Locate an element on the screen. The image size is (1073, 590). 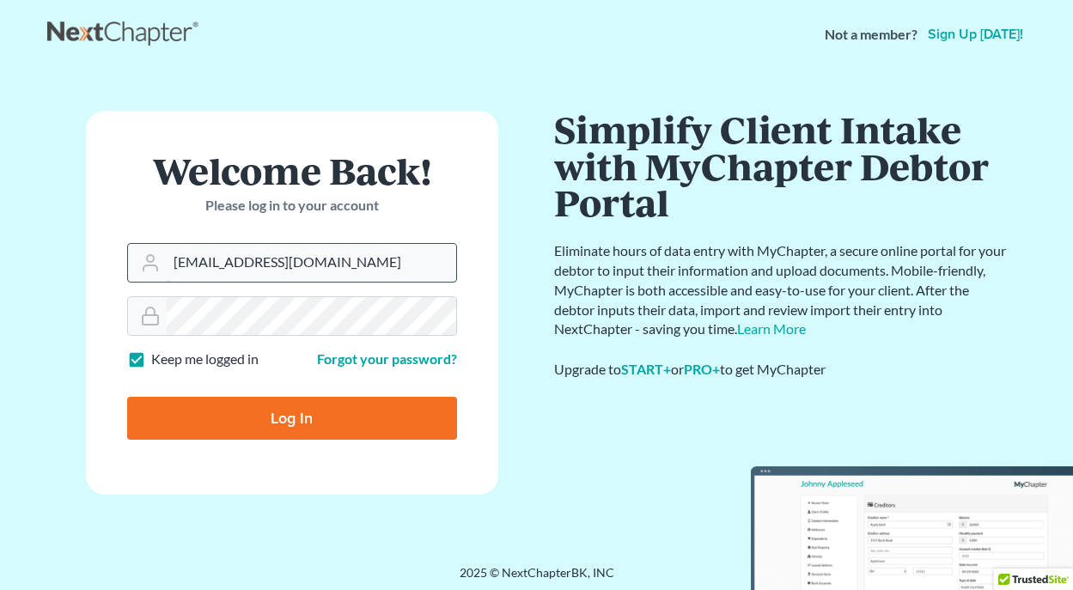
input: Log In is located at coordinates (292, 418).